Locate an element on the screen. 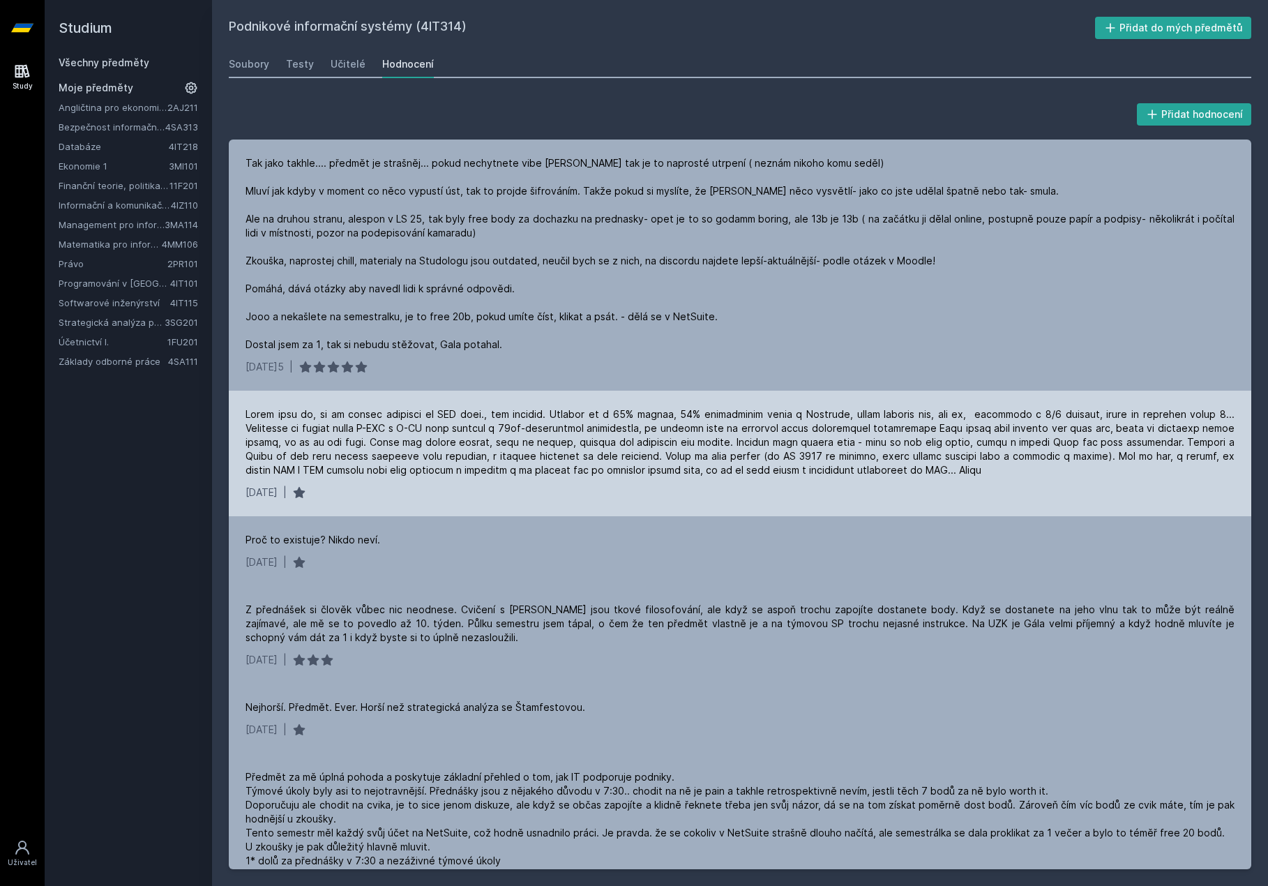 This screenshot has width=1268, height=886. a: Účetnictví I. is located at coordinates (113, 342).